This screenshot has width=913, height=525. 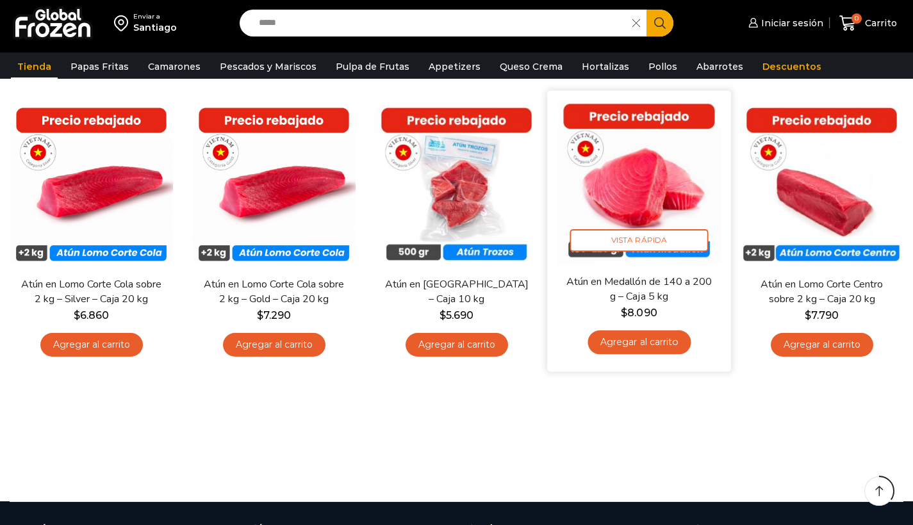 I want to click on a: Tienda, so click(x=34, y=67).